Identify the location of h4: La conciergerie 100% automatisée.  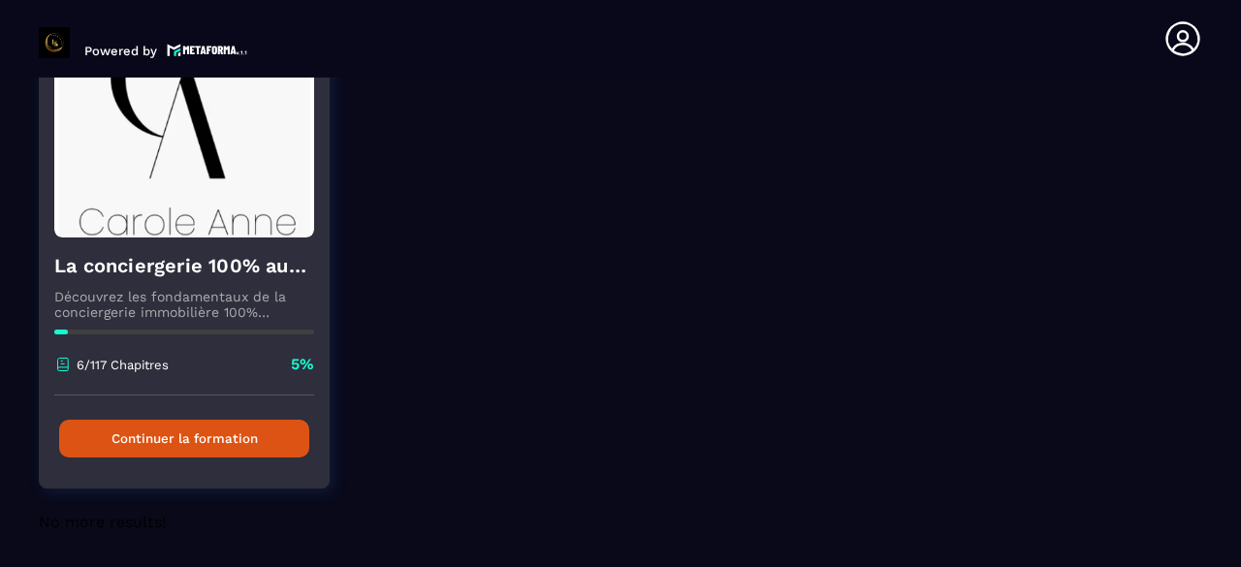
(184, 266).